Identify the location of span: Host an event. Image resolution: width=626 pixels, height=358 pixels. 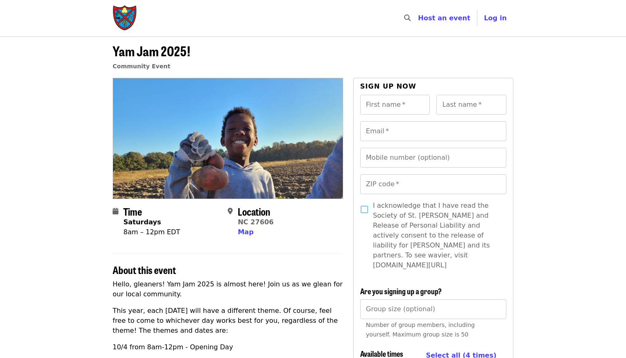
(444, 18).